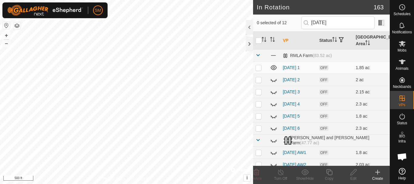  I want to click on span: Status, so click(402, 123).